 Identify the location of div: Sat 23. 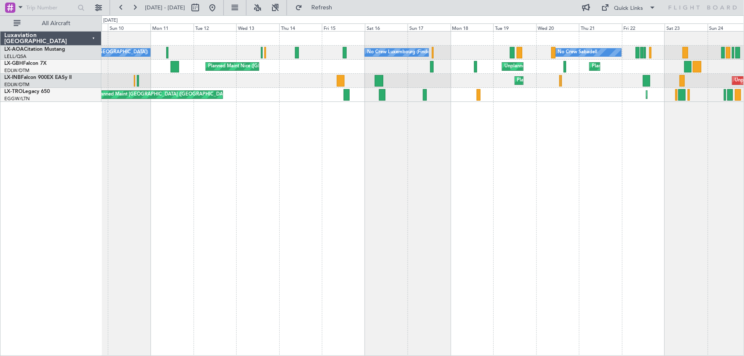
(686, 27).